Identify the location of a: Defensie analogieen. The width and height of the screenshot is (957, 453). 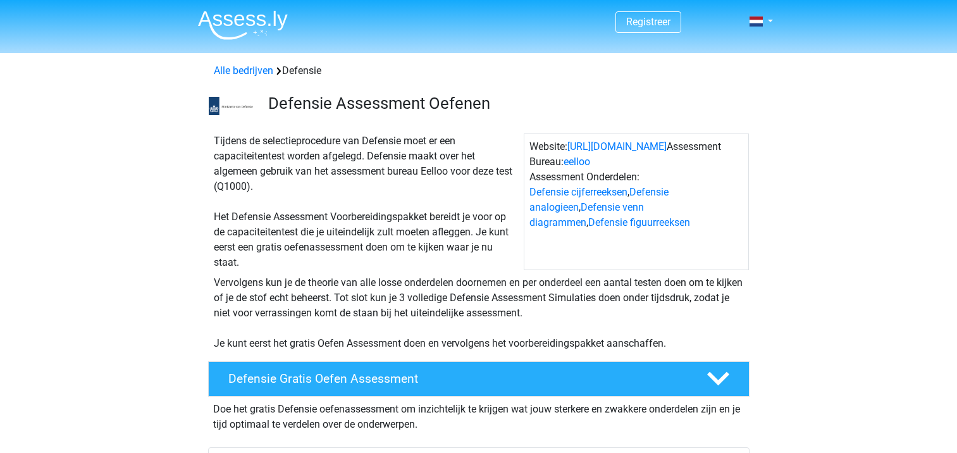
(599, 199).